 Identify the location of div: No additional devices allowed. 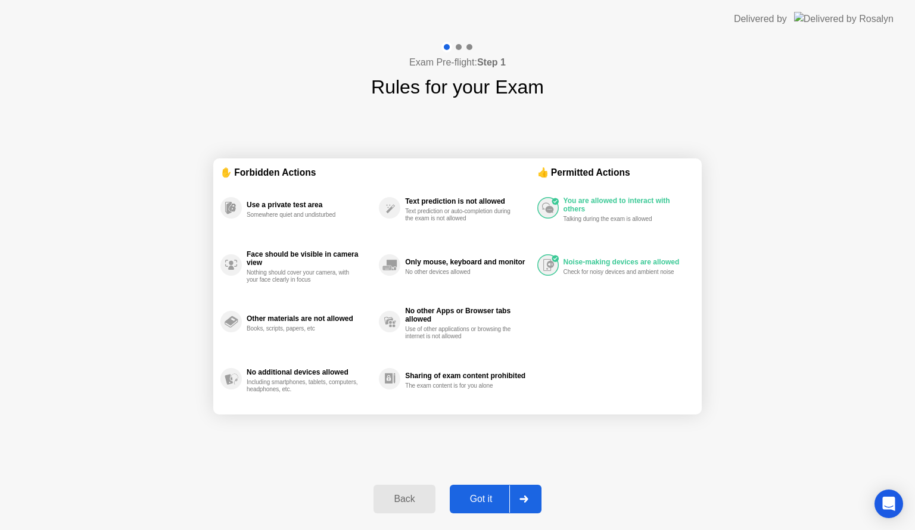
(310, 372).